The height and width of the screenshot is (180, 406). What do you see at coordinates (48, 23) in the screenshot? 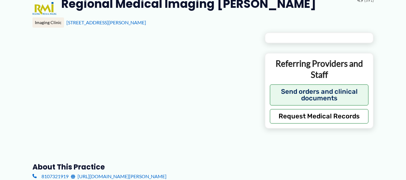
I see `div: Imaging Clinic` at bounding box center [48, 23].